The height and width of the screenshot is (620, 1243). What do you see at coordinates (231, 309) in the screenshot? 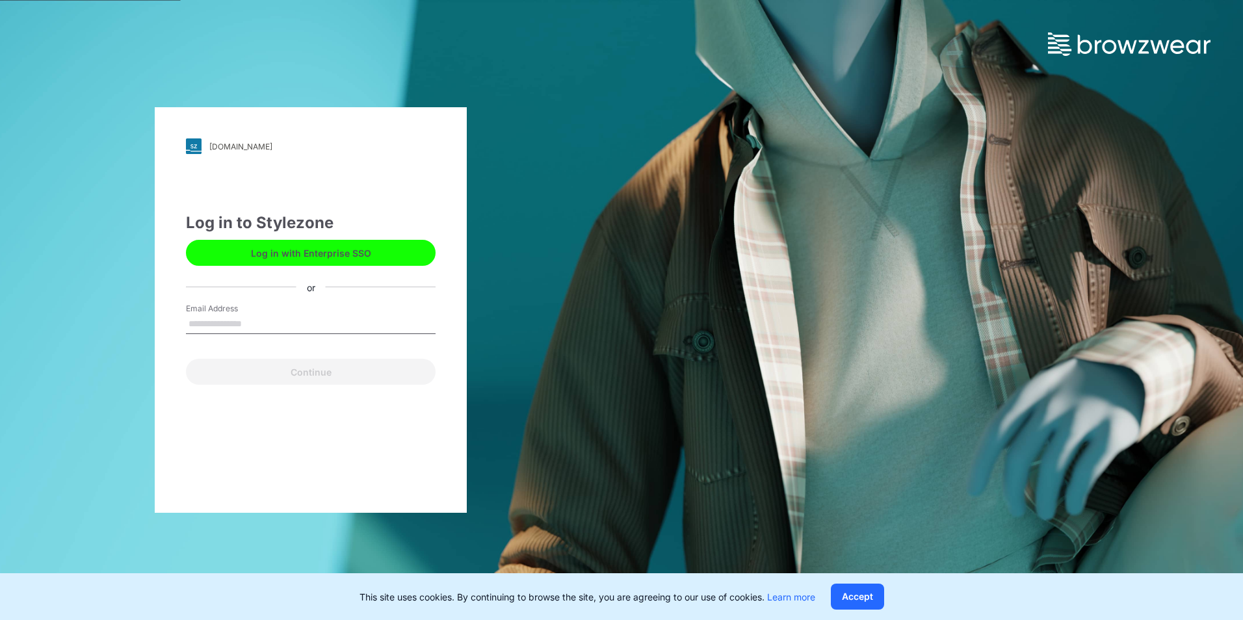
I see `label: Email Address` at bounding box center [231, 309].